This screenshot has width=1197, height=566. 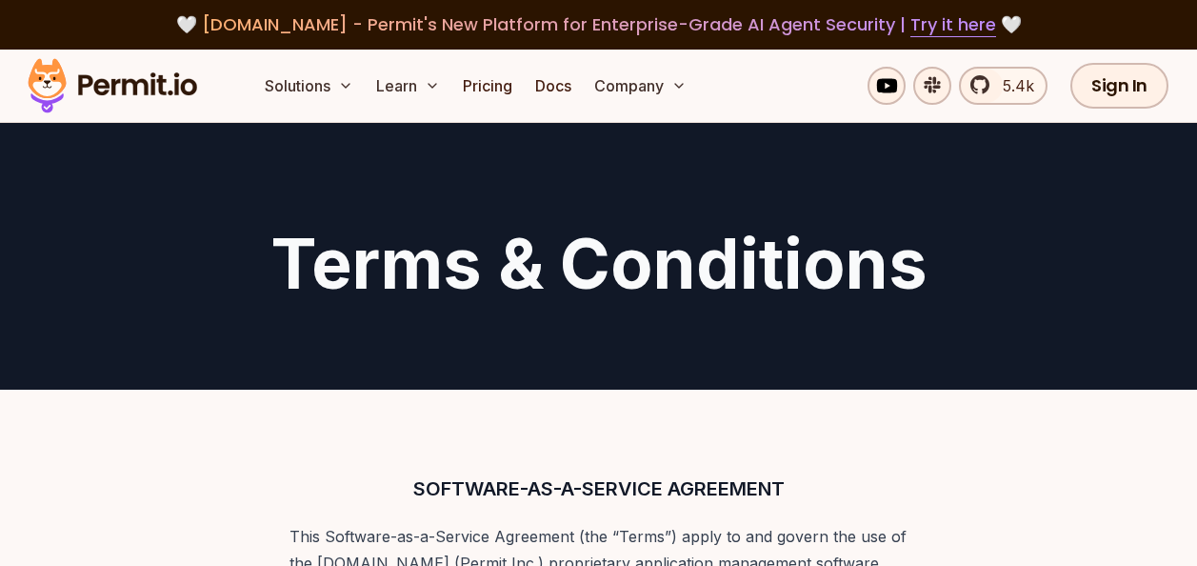 What do you see at coordinates (1119, 86) in the screenshot?
I see `a: Sign In` at bounding box center [1119, 86].